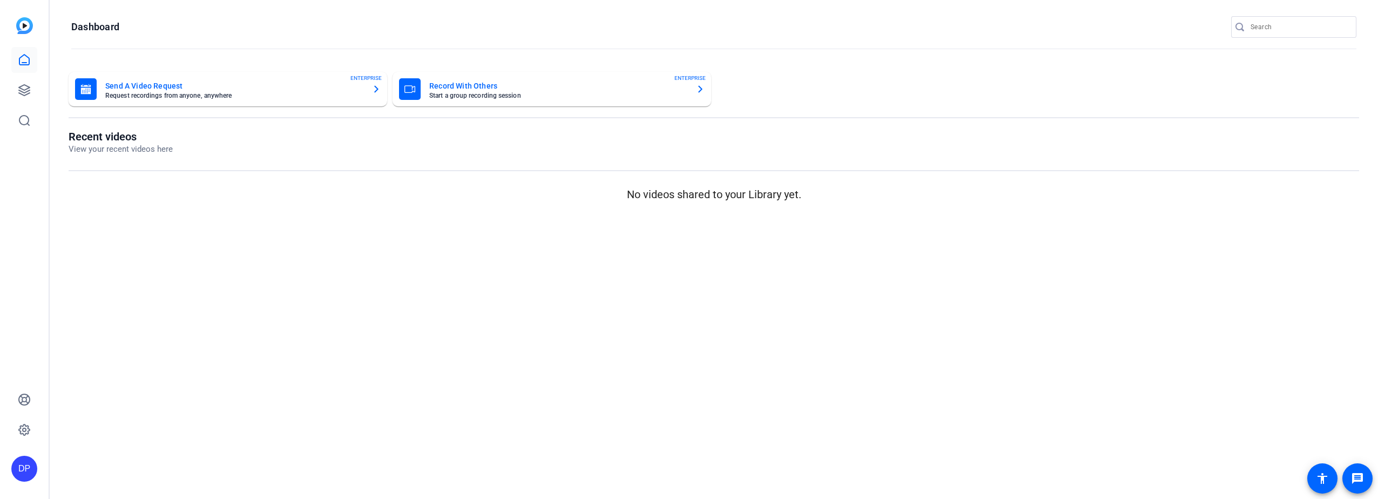  I want to click on mat-icon: accessibility, so click(1322, 478).